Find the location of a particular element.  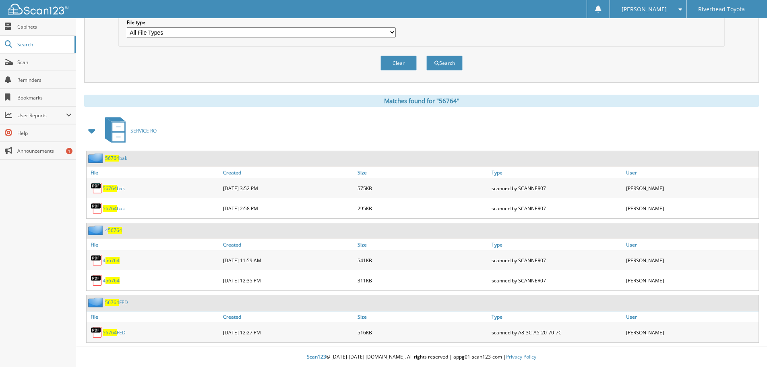

img: scan123-logo-white.svg is located at coordinates (38, 9).